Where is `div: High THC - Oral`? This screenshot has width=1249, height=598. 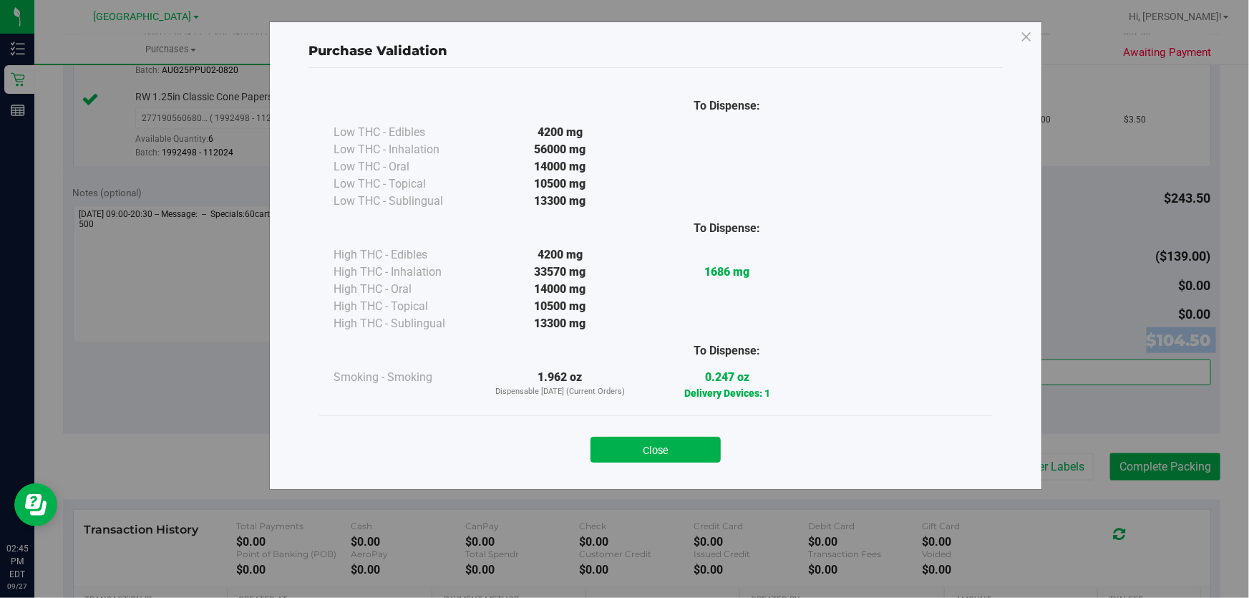
div: High THC - Oral is located at coordinates (405, 289).